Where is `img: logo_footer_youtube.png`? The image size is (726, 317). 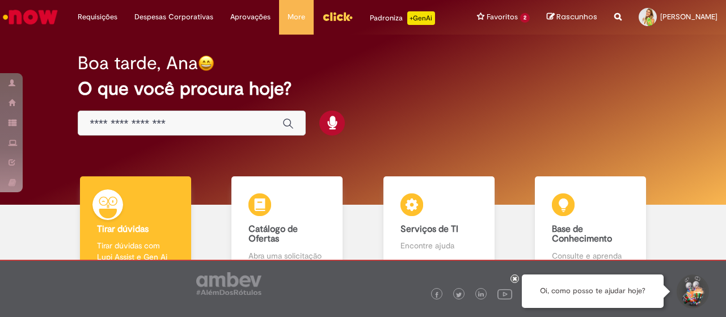
img: logo_footer_youtube.png is located at coordinates (505, 294).